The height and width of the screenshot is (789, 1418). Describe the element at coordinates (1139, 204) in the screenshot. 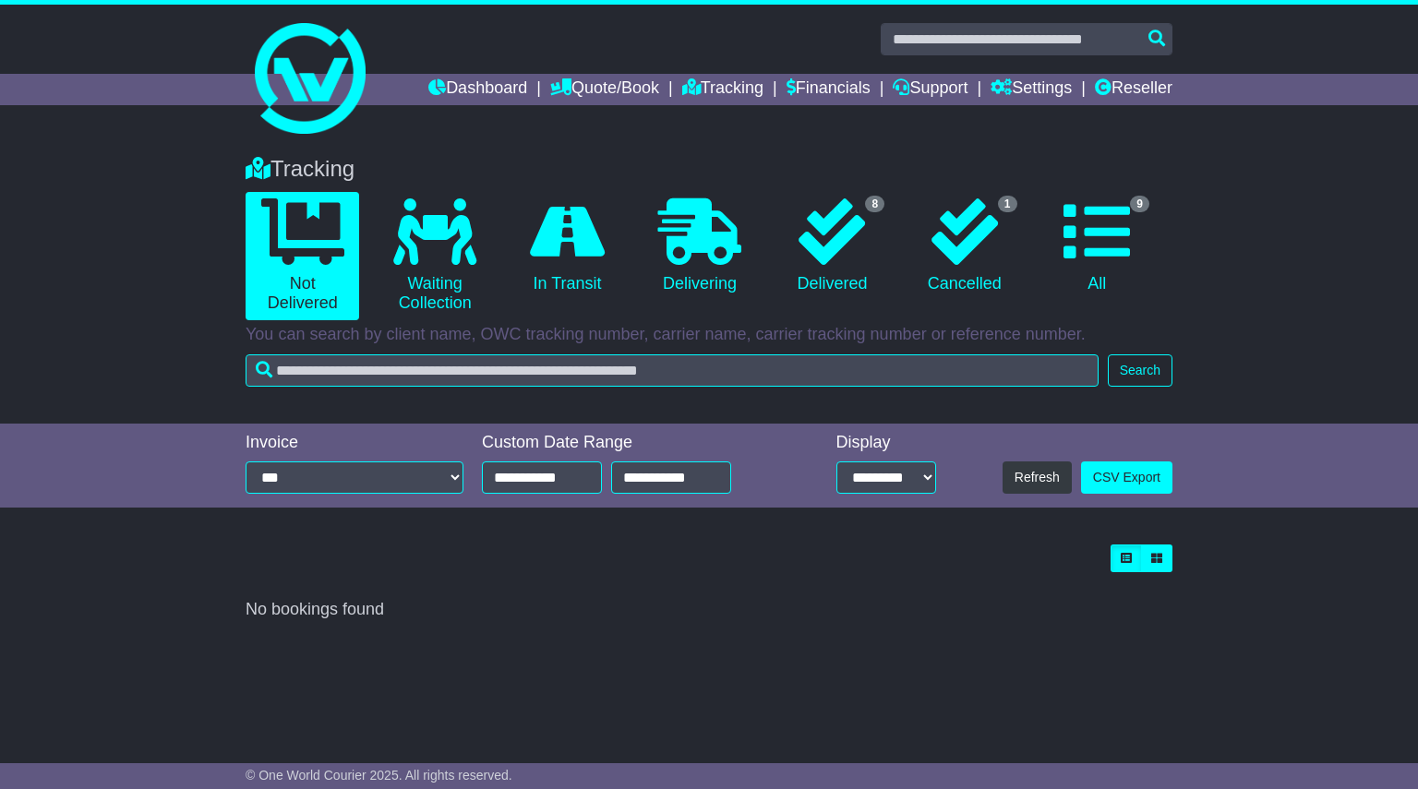

I see `span: 9` at that location.